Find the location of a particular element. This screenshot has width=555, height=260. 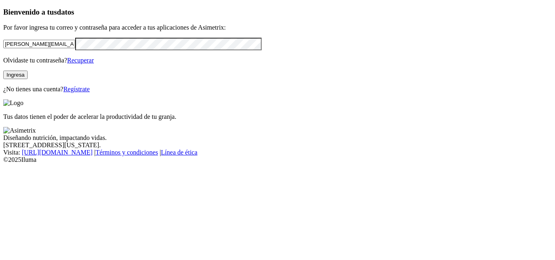

img: Asimetrix is located at coordinates (20, 131).